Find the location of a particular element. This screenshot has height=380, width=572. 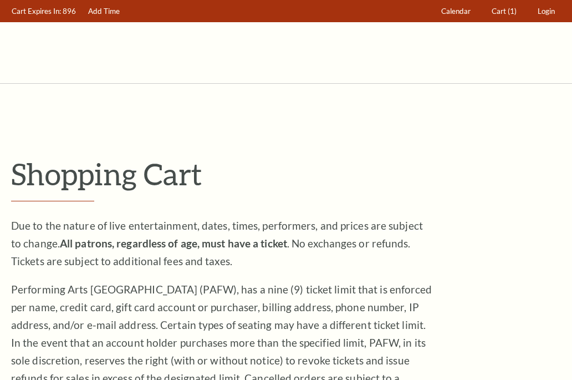

span: (1) is located at coordinates (512, 11).